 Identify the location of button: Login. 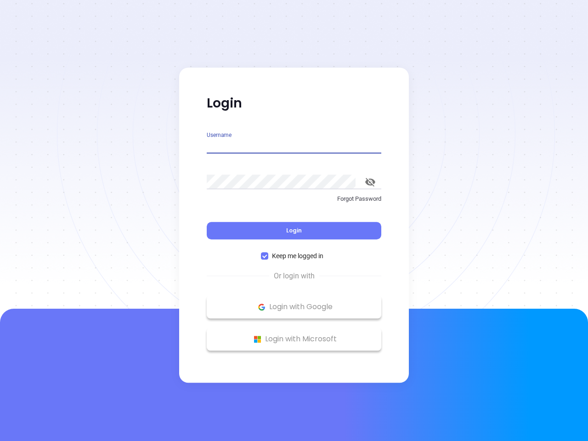
(294, 231).